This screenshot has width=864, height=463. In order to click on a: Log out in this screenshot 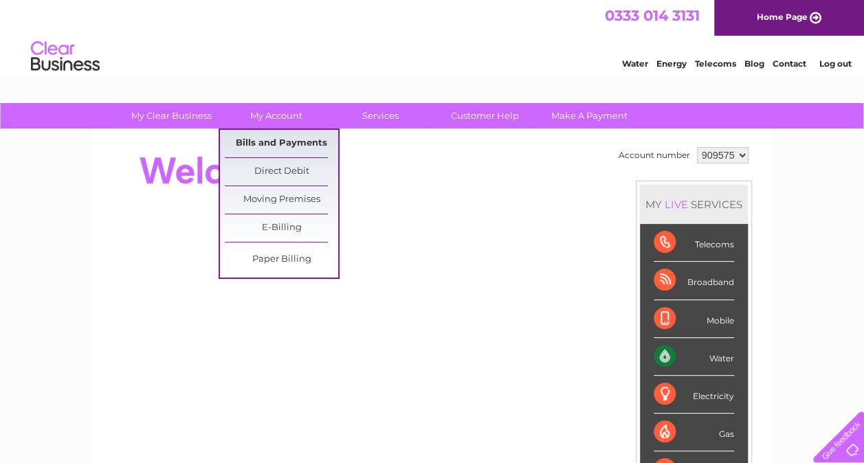, I will do `click(834, 63)`.